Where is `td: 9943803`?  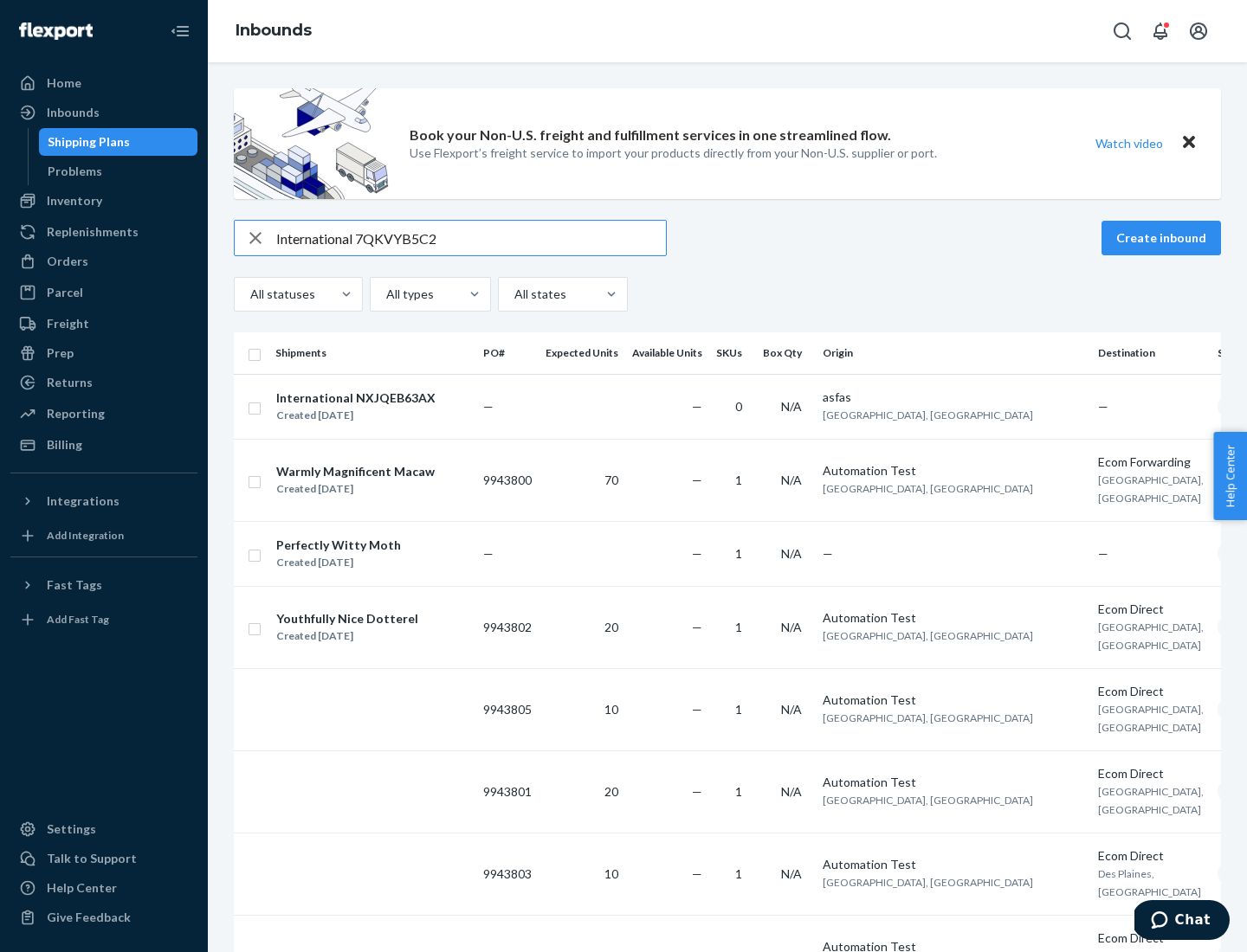
td: 9943803 is located at coordinates (508, 873).